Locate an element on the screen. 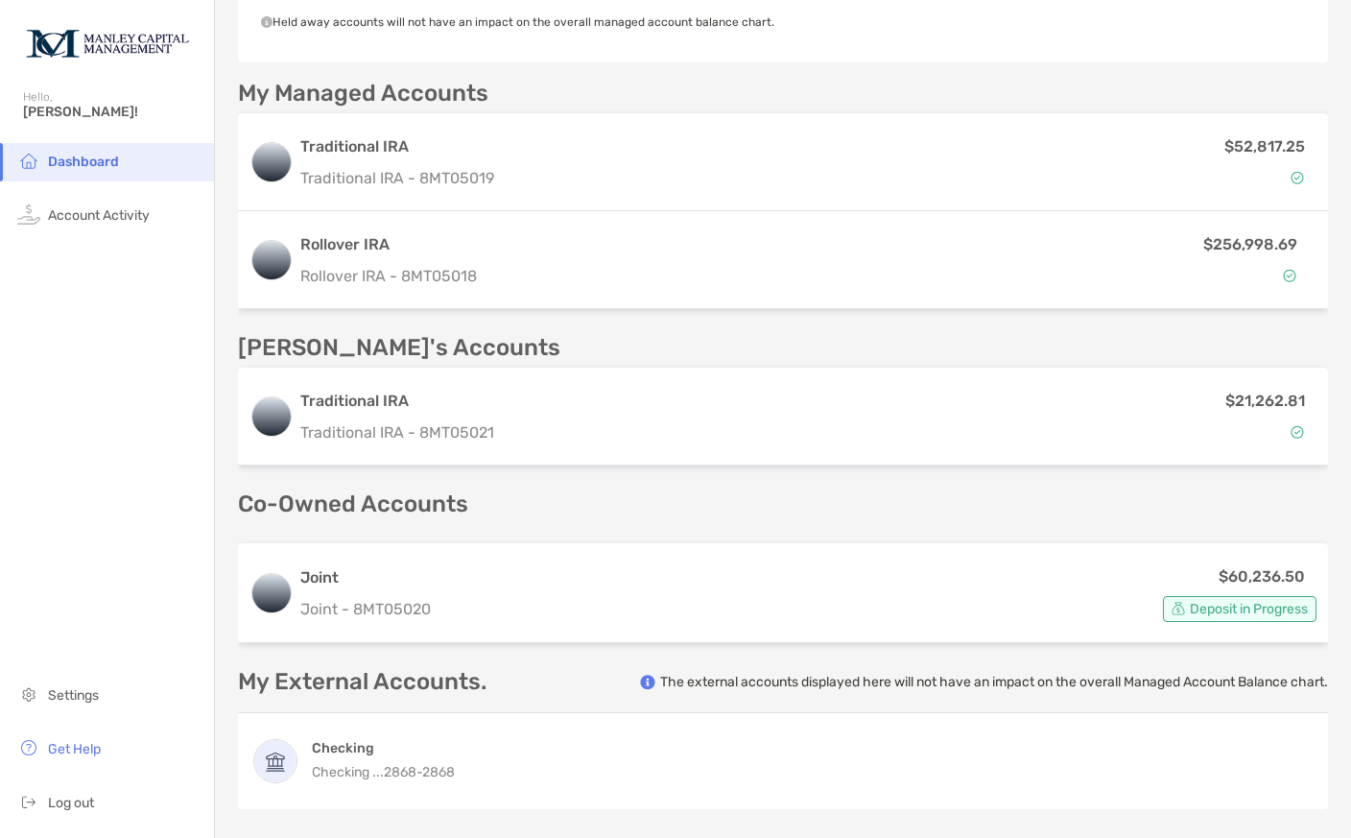 This screenshot has height=838, width=1351. p: $256,998.69 is located at coordinates (1250, 244).